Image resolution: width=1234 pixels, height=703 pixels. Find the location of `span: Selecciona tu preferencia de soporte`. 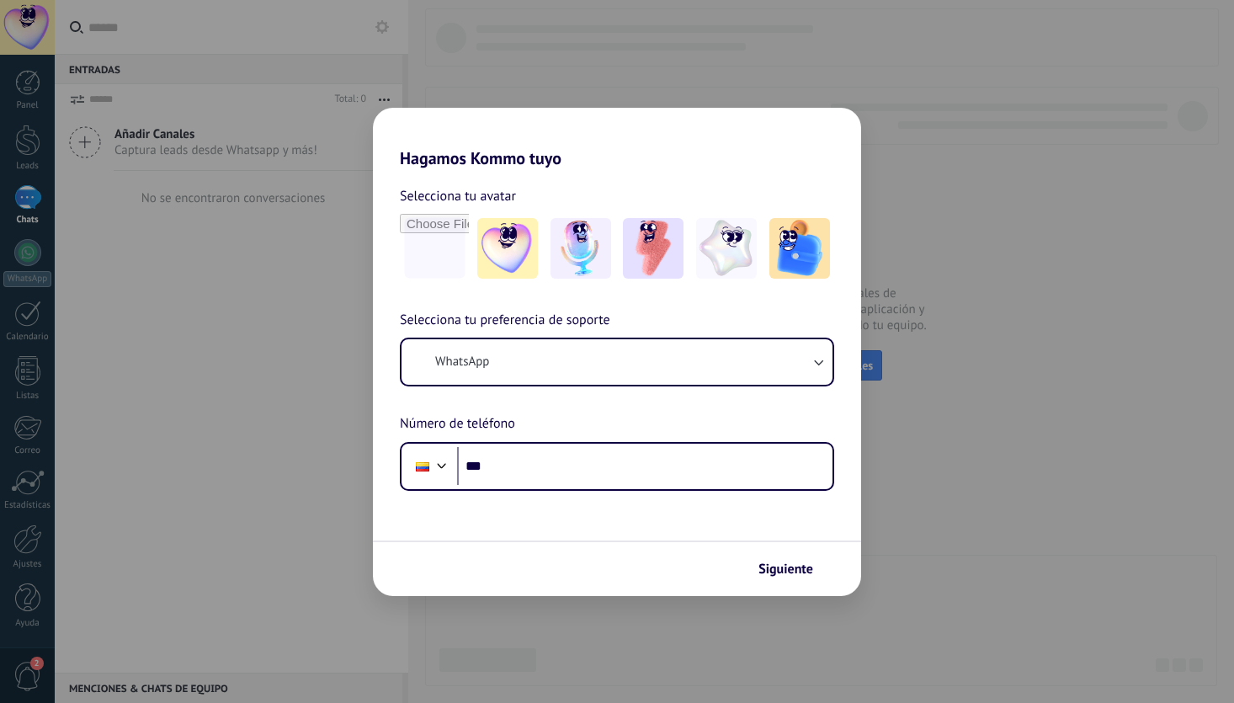

span: Selecciona tu preferencia de soporte is located at coordinates (505, 321).